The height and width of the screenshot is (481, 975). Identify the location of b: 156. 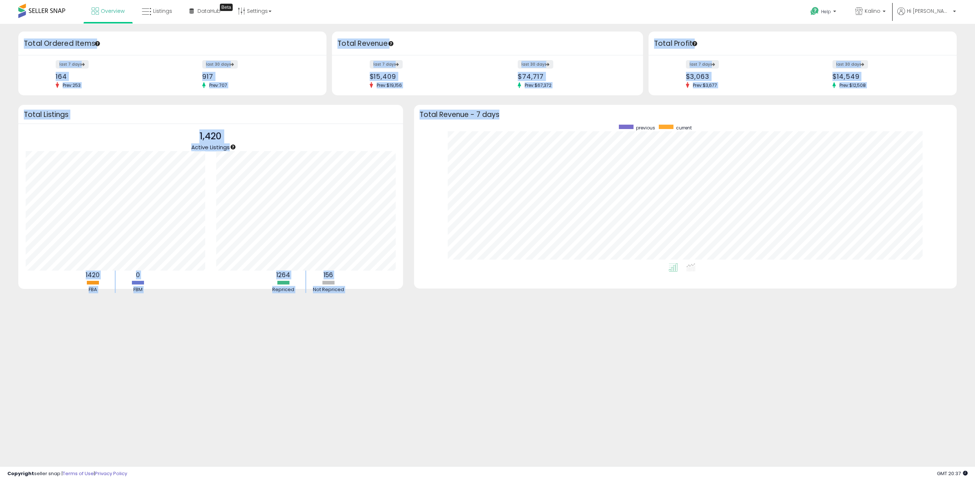
(328, 275).